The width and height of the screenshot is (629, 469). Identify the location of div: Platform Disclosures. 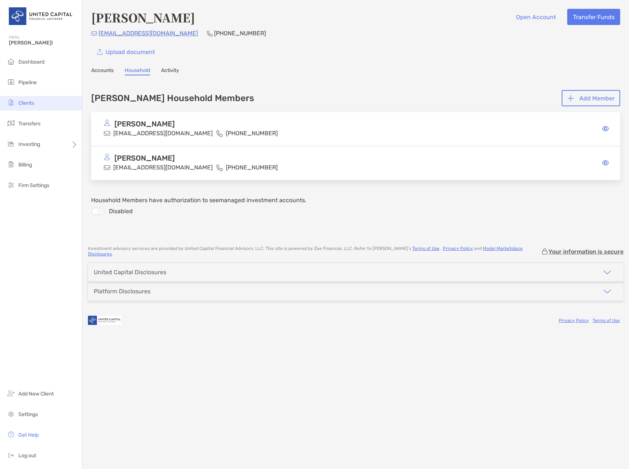
(122, 291).